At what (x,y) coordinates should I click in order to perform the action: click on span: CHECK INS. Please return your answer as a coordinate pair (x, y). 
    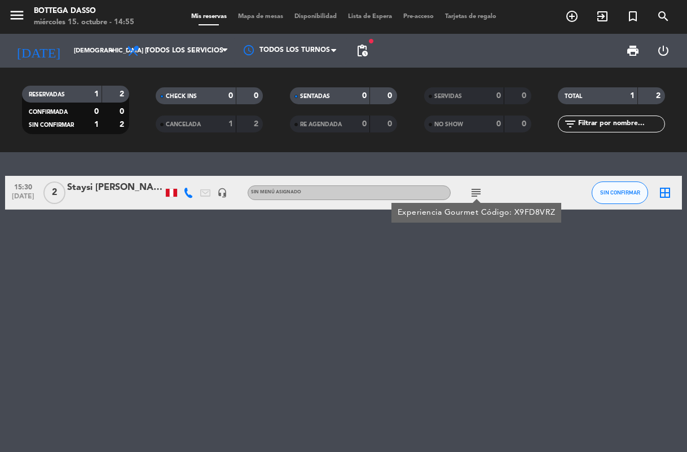
    Looking at the image, I should click on (181, 96).